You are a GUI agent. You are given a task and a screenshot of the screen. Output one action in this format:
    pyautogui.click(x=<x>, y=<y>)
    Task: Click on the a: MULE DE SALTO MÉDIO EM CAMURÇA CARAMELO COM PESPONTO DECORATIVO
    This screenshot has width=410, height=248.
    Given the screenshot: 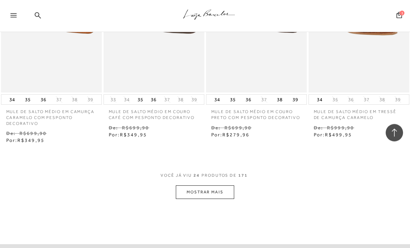 What is the action you would take?
    pyautogui.click(x=51, y=116)
    